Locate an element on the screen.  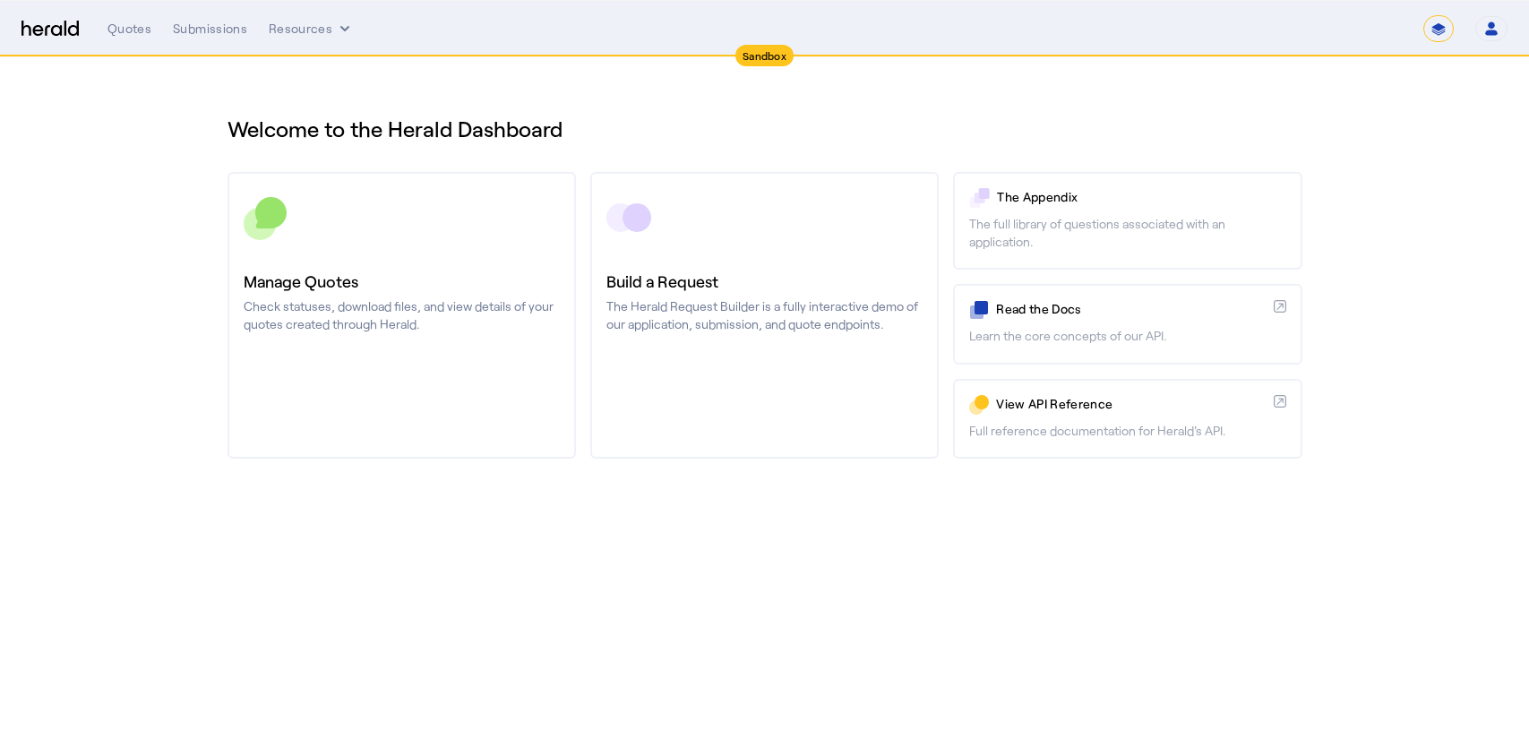
a: Read the DocsLearn the core concepts of our API. is located at coordinates (1127, 323).